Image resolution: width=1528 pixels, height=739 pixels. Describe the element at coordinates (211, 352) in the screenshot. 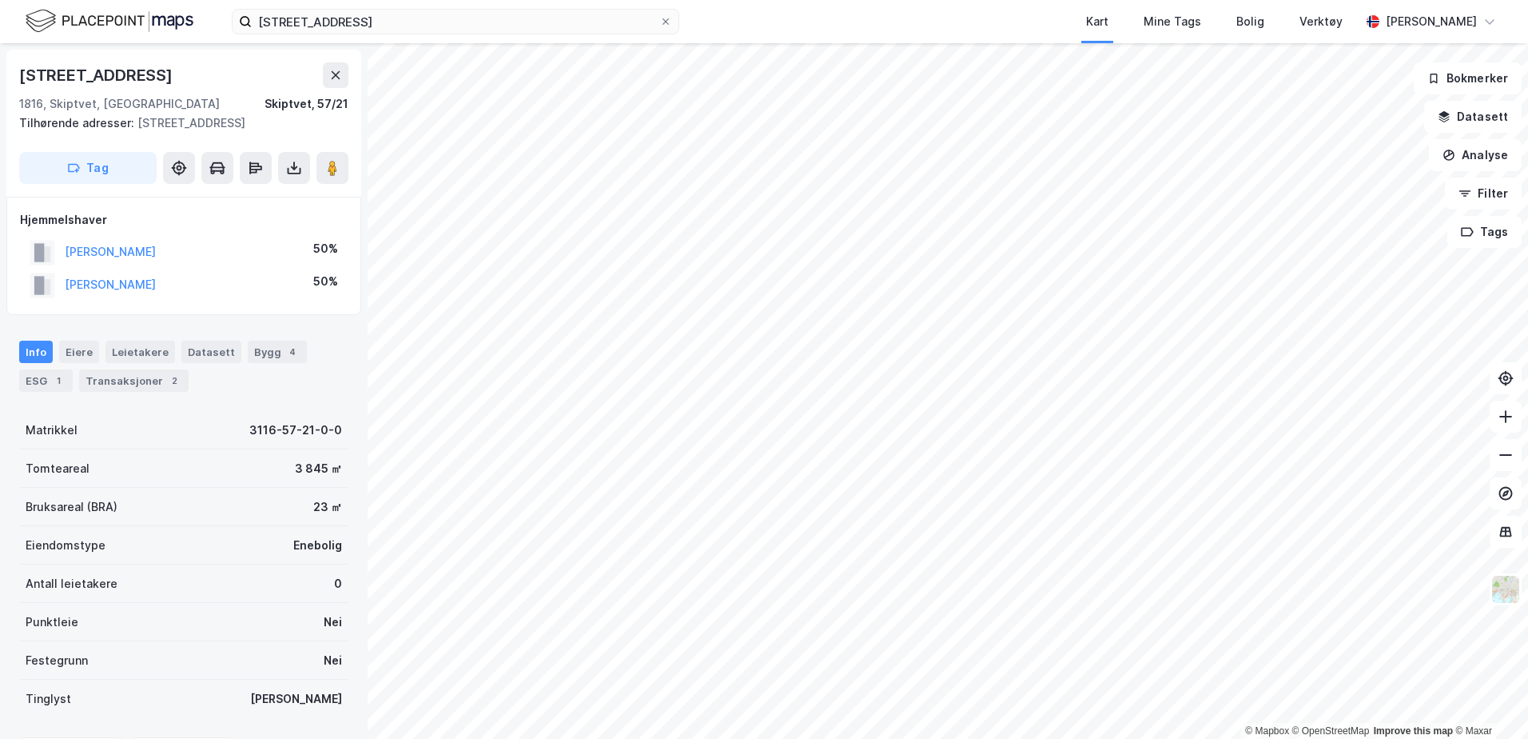

I see `div: Datasett` at that location.